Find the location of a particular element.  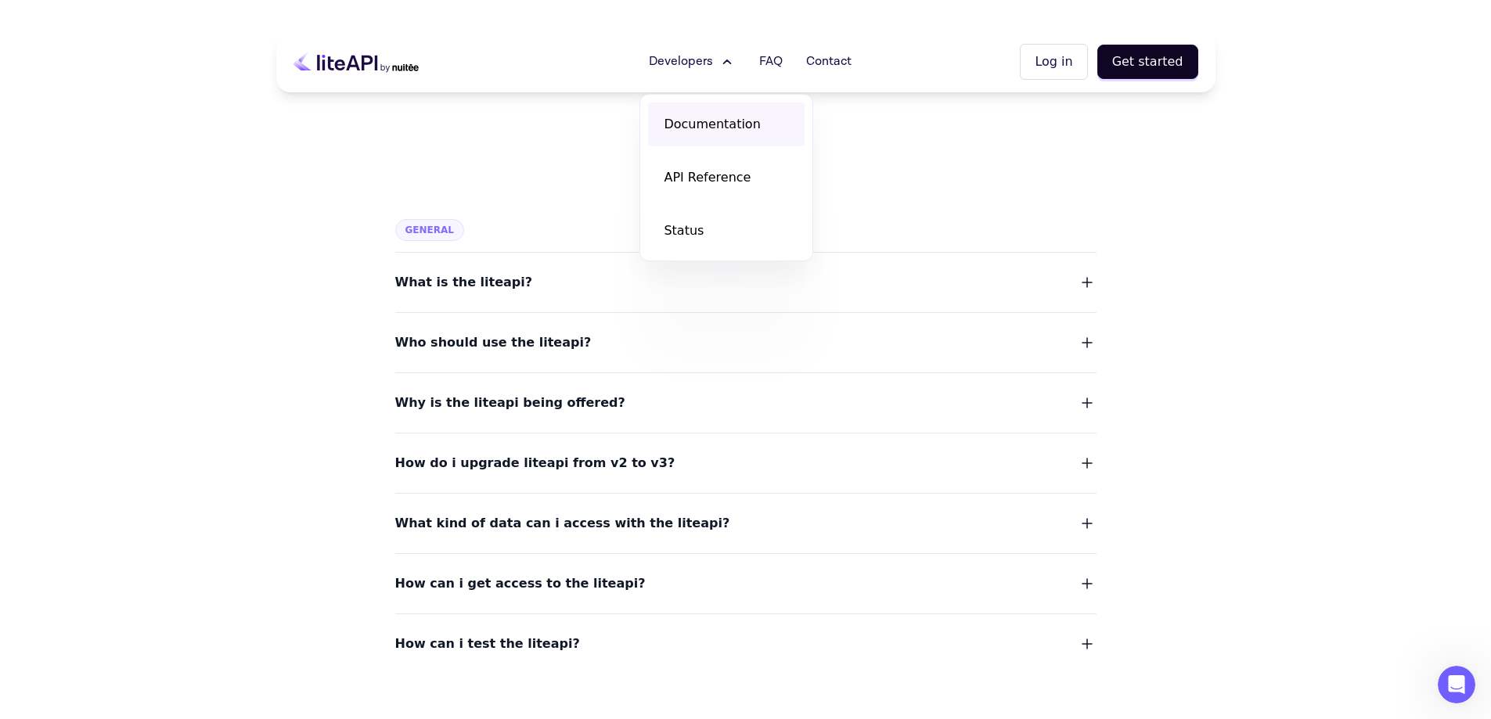

button: Get started is located at coordinates (1147, 62).